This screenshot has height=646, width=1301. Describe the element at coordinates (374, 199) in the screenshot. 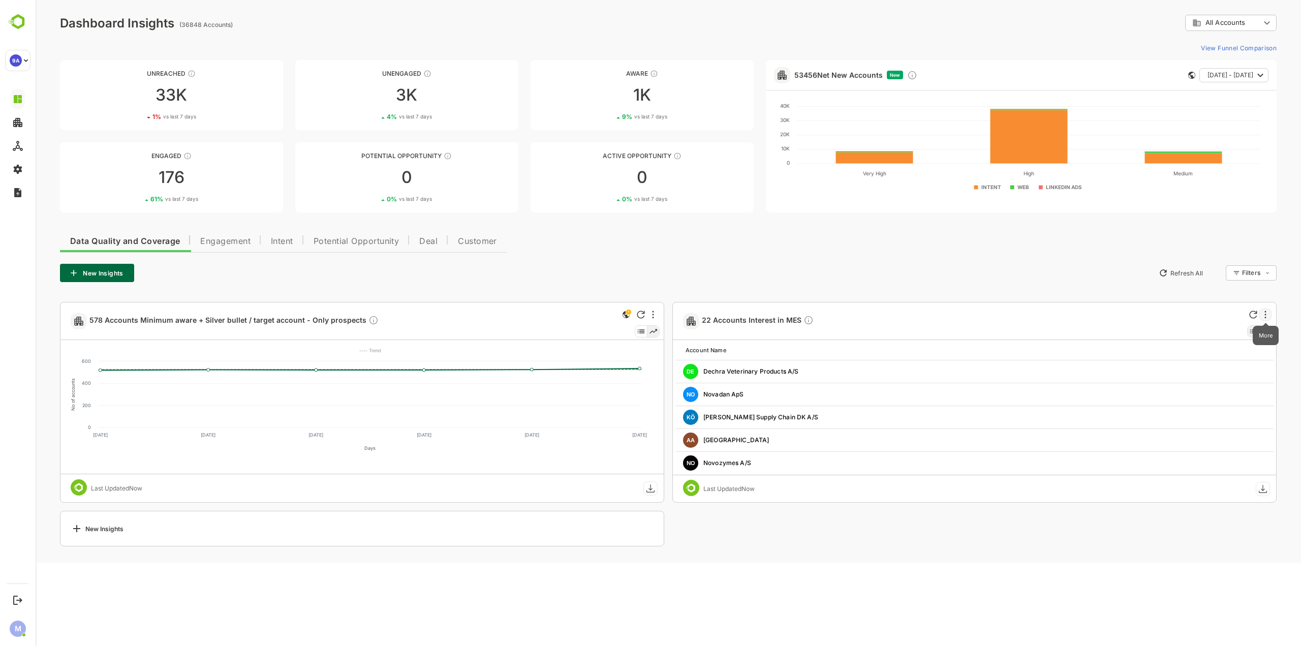

I see `div: 0 %` at that location.